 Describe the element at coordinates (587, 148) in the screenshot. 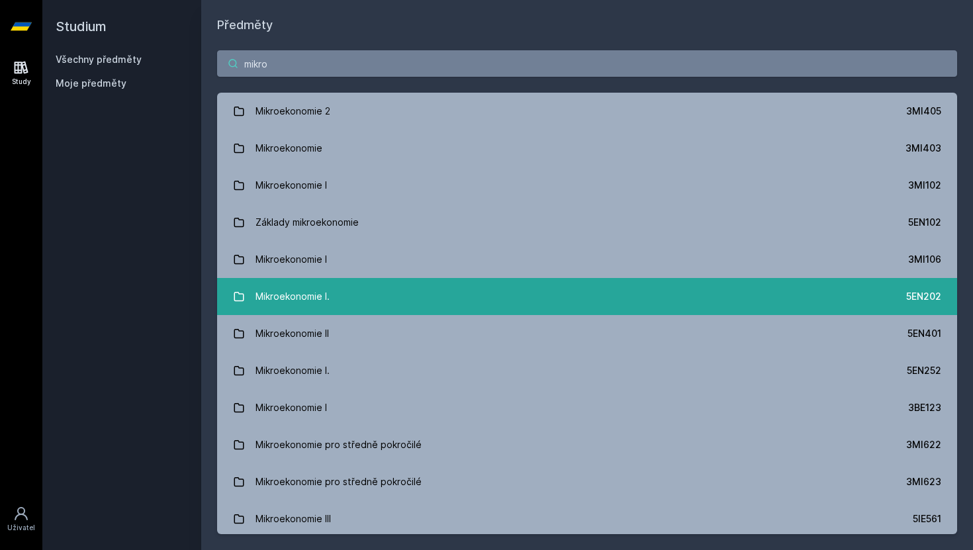

I see `a: Mikroekonomie 3MI403` at that location.